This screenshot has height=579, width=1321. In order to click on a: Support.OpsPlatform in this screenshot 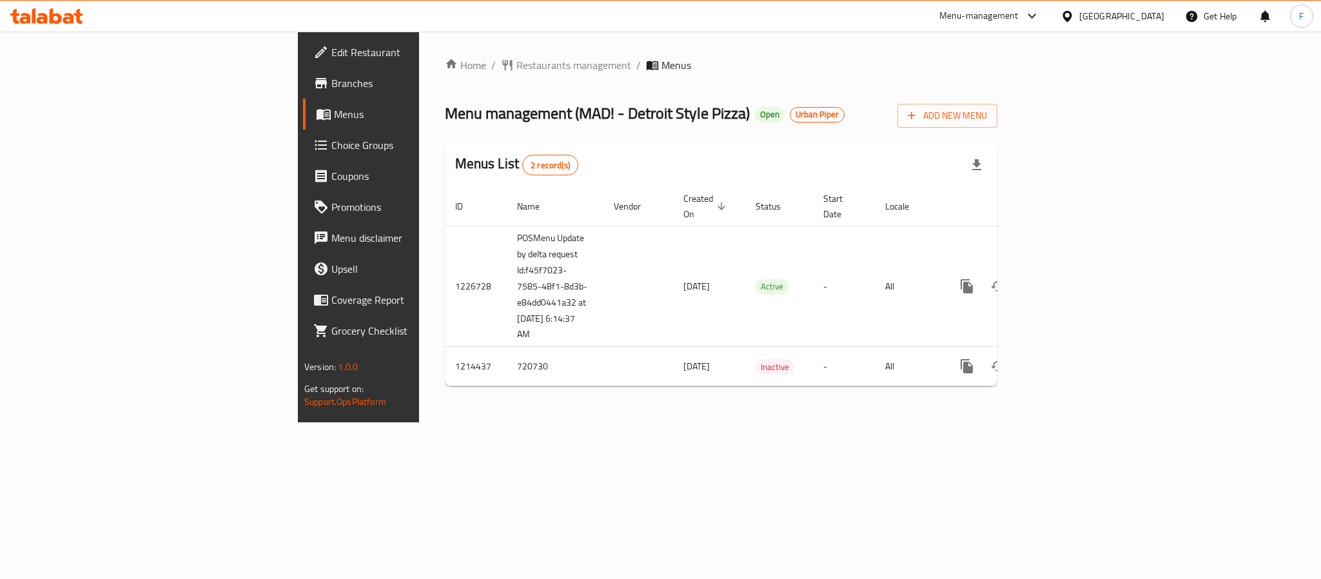, I will do `click(345, 402)`.